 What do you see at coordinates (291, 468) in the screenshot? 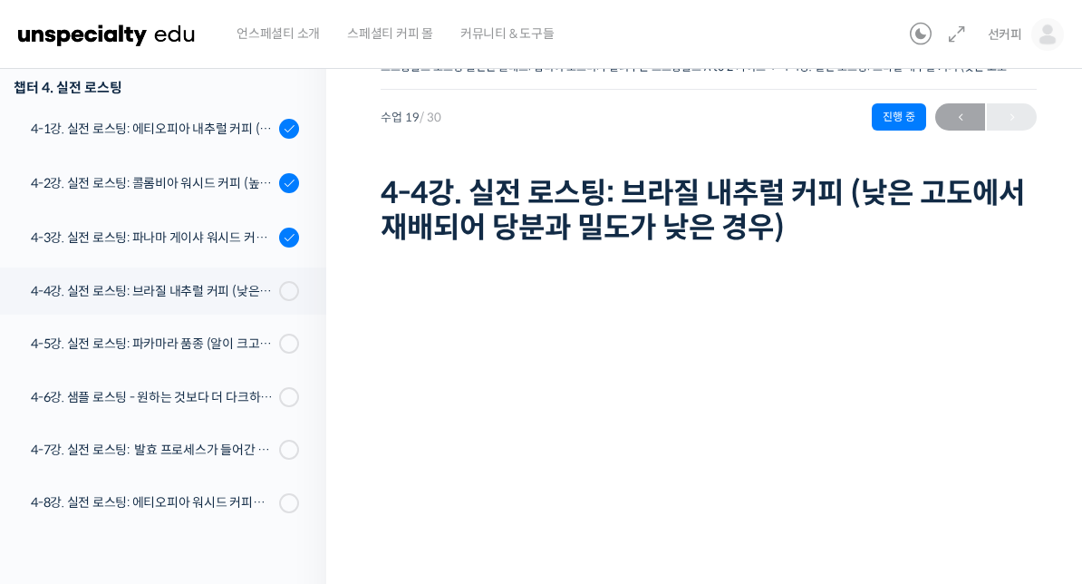
I see `span: 설정` at bounding box center [291, 468].